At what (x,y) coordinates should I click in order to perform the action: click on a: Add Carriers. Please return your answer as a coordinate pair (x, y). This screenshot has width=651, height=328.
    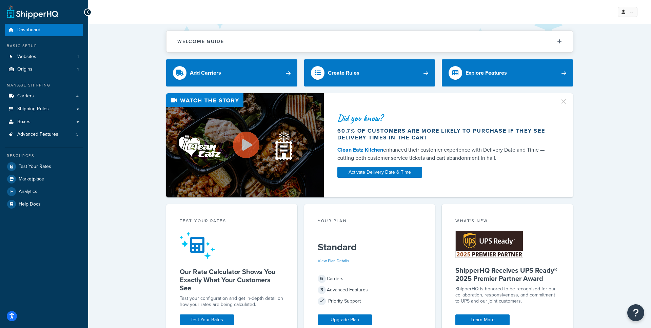
    Looking at the image, I should click on (231, 73).